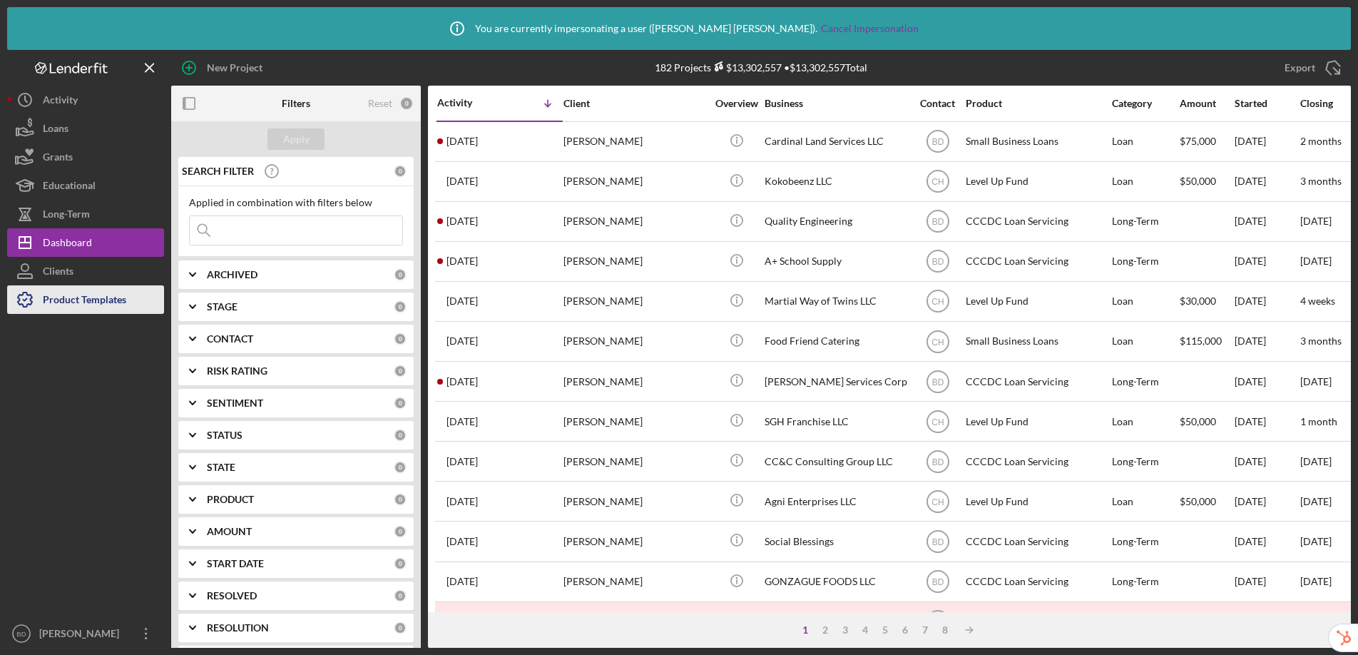 The width and height of the screenshot is (1358, 655). I want to click on time: 2025-08-21 16:14, so click(462, 582).